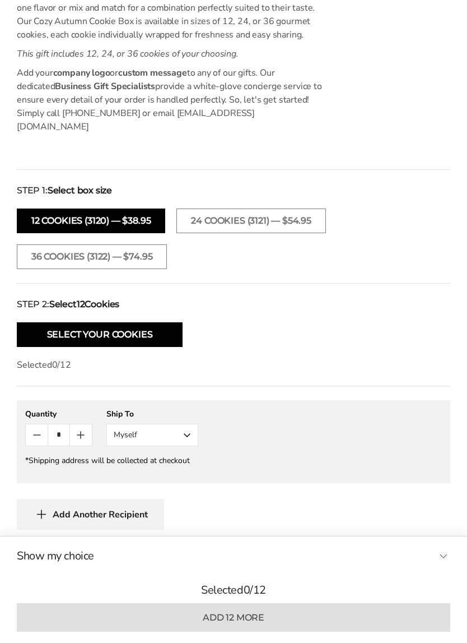  Describe the element at coordinates (170, 100) in the screenshot. I see `p: Add your or to any of our gifts. Our dedicated provide a white-glove concierge service to ensure ...` at that location.